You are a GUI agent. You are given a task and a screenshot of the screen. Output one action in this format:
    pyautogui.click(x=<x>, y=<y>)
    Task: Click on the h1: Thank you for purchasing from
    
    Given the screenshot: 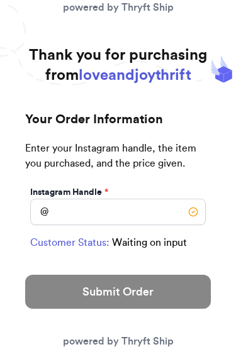 What is the action you would take?
    pyautogui.click(x=118, y=65)
    